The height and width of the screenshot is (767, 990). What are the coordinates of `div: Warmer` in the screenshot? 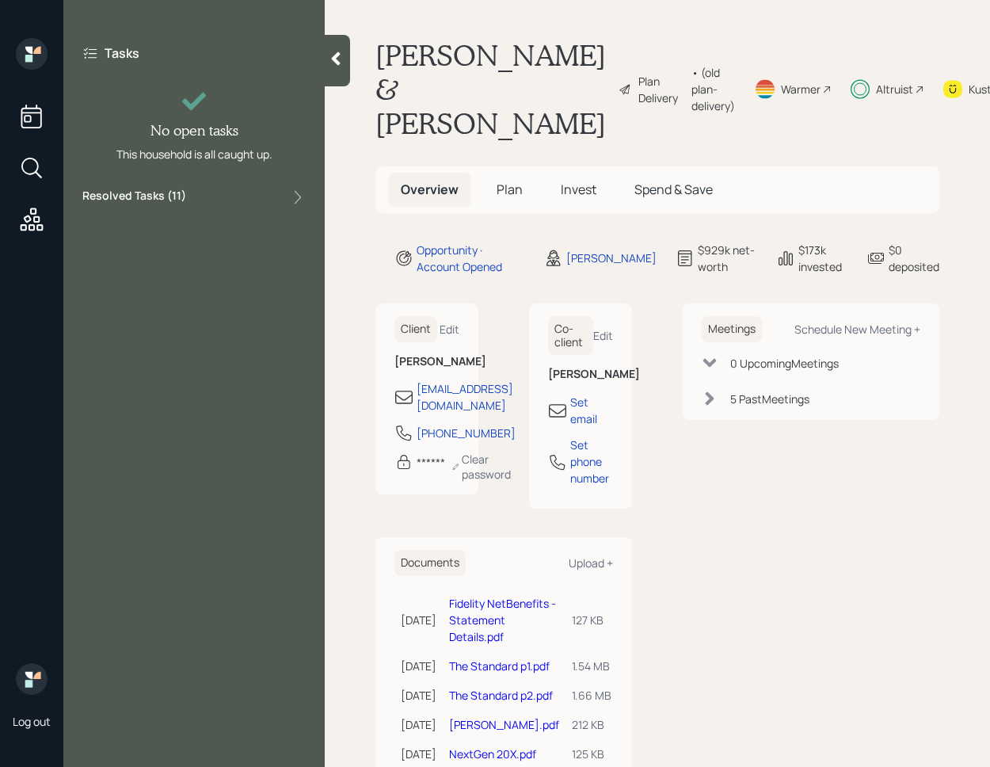 It's located at (801, 89).